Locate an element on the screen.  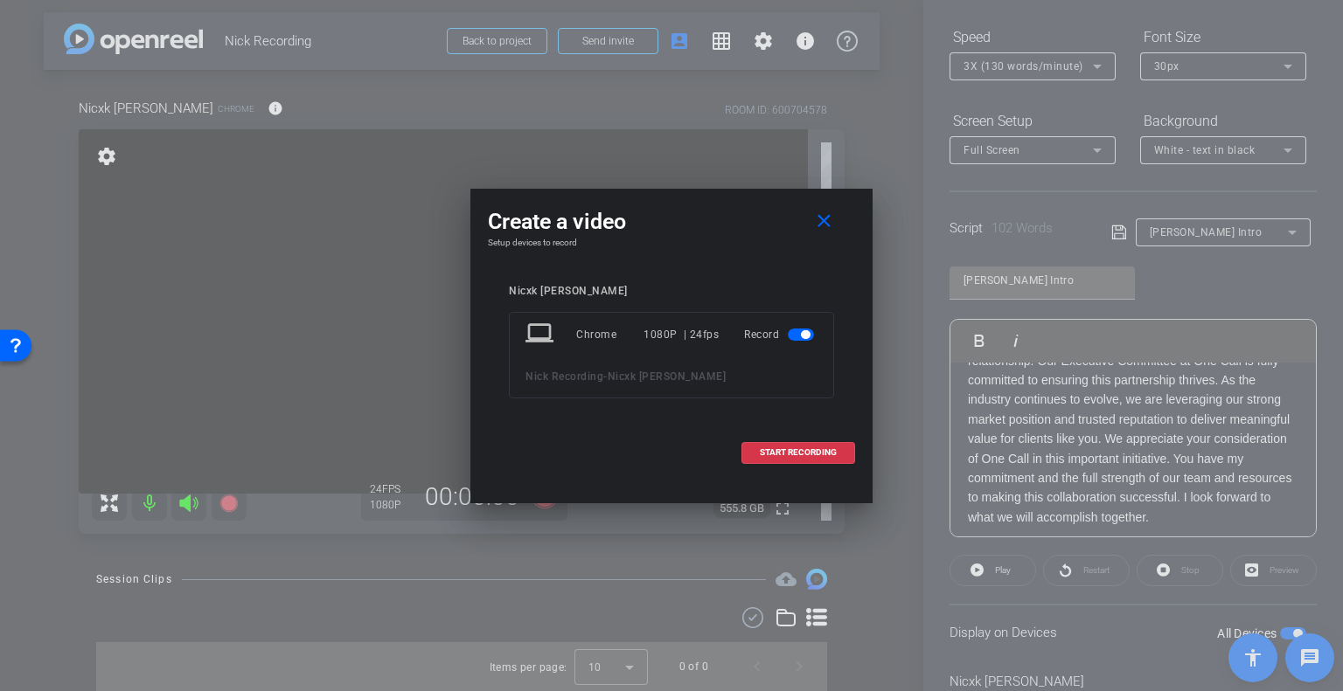
button: START RECORDING is located at coordinates (798, 453).